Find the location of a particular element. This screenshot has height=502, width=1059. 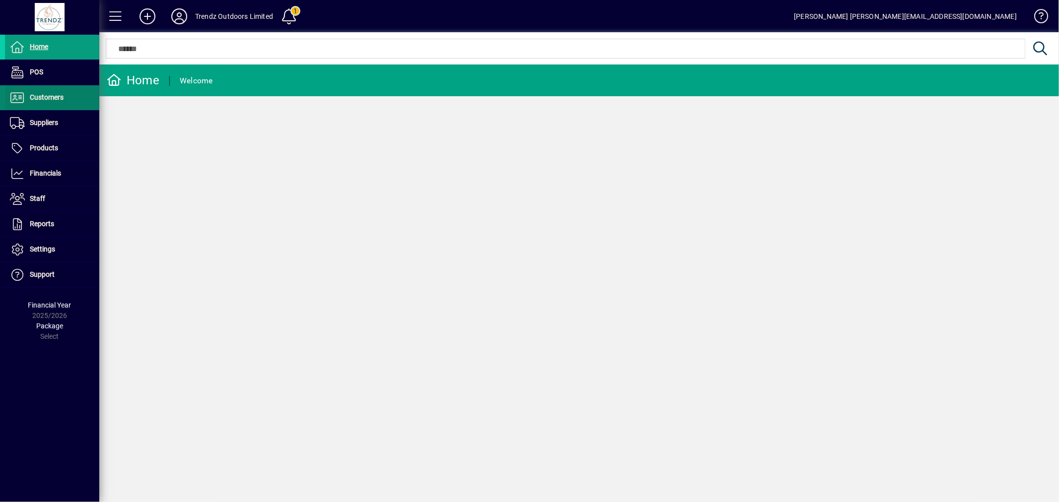

a: Suppliers is located at coordinates (52, 123).